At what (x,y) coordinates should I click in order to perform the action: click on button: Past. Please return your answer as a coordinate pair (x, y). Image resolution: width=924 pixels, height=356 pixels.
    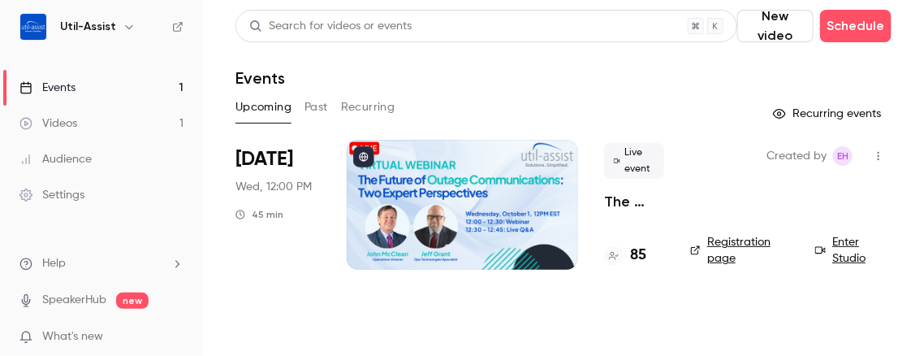
    Looking at the image, I should click on (316, 107).